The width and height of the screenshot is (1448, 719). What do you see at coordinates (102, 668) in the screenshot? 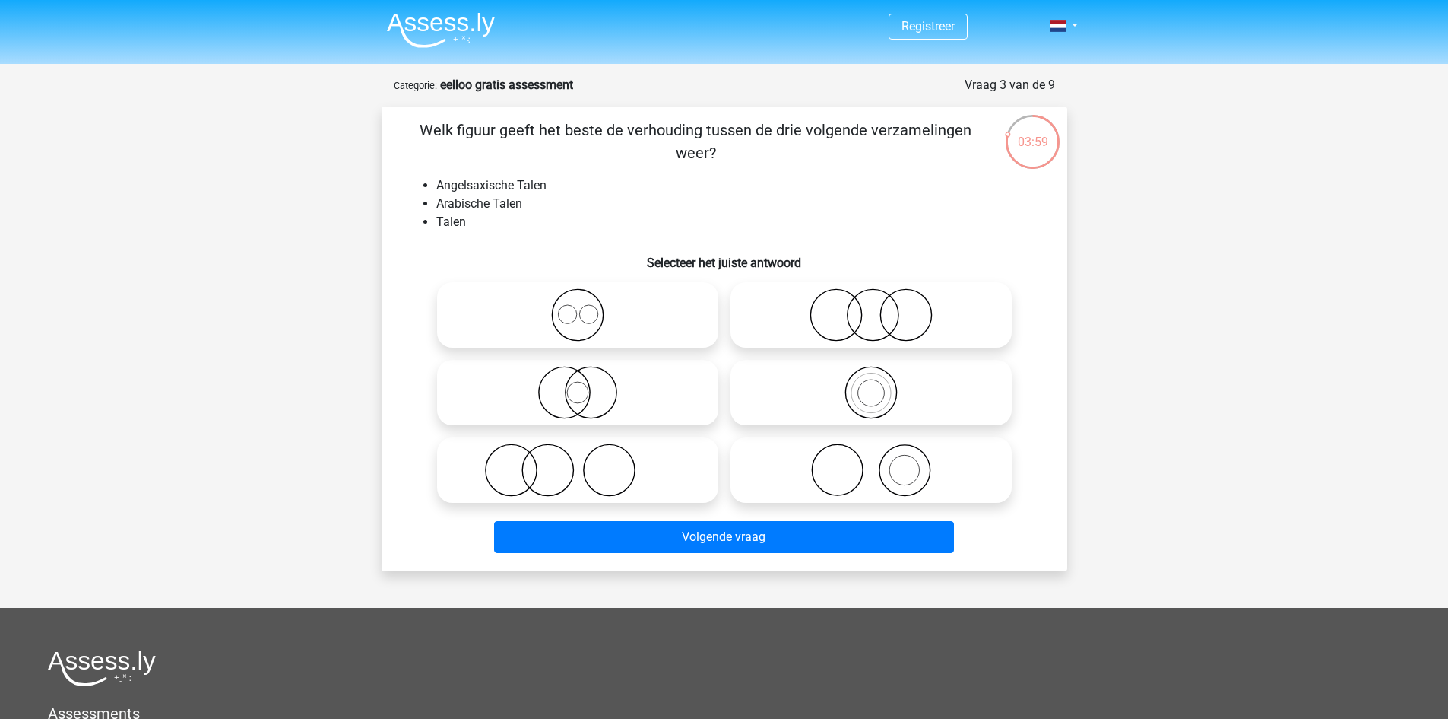
I see `img: Assessly logo` at bounding box center [102, 668].